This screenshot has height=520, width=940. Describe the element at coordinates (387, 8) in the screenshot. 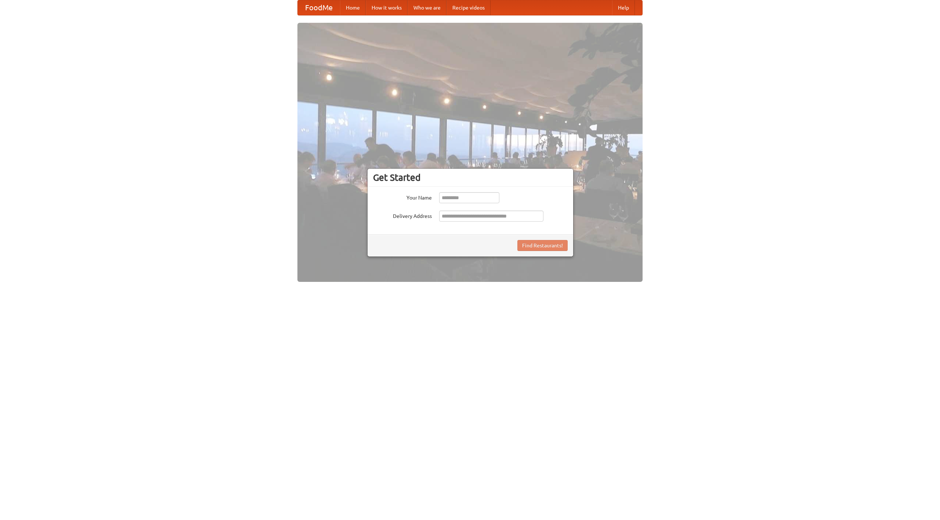

I see `a: How it works` at that location.